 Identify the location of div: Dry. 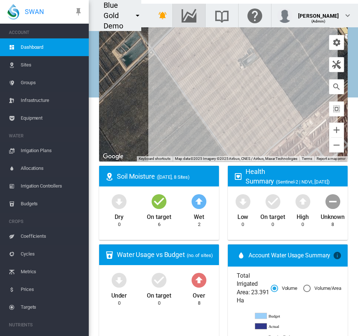
(119, 216).